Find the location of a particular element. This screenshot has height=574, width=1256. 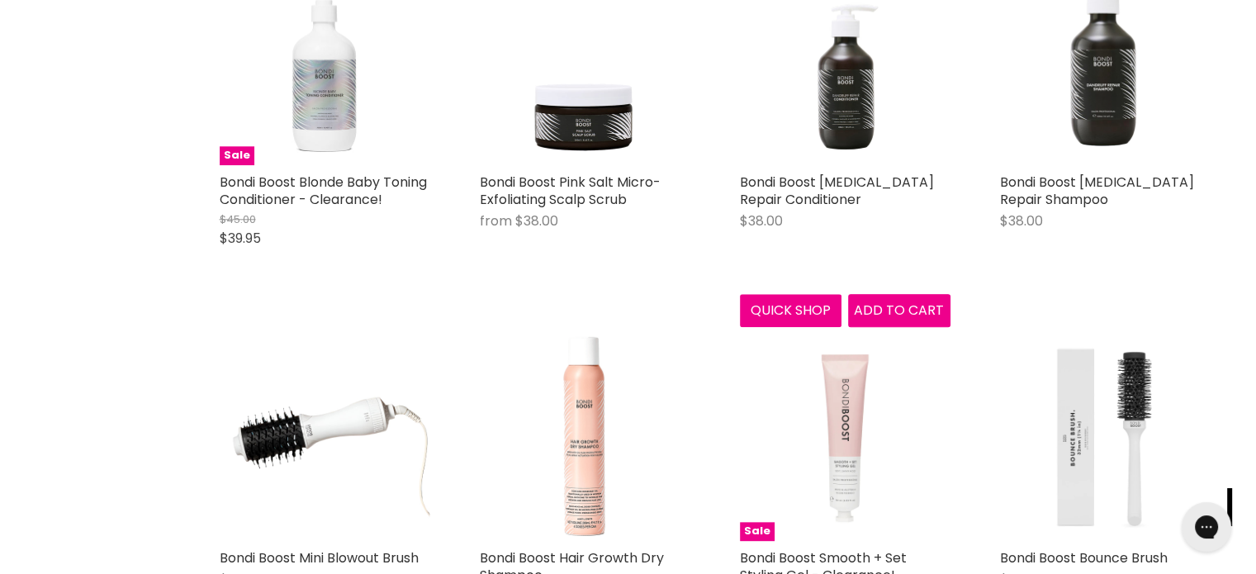

img: Bondi Boost Smooth + Set Styling Gel - Clearance! is located at coordinates (845, 435).